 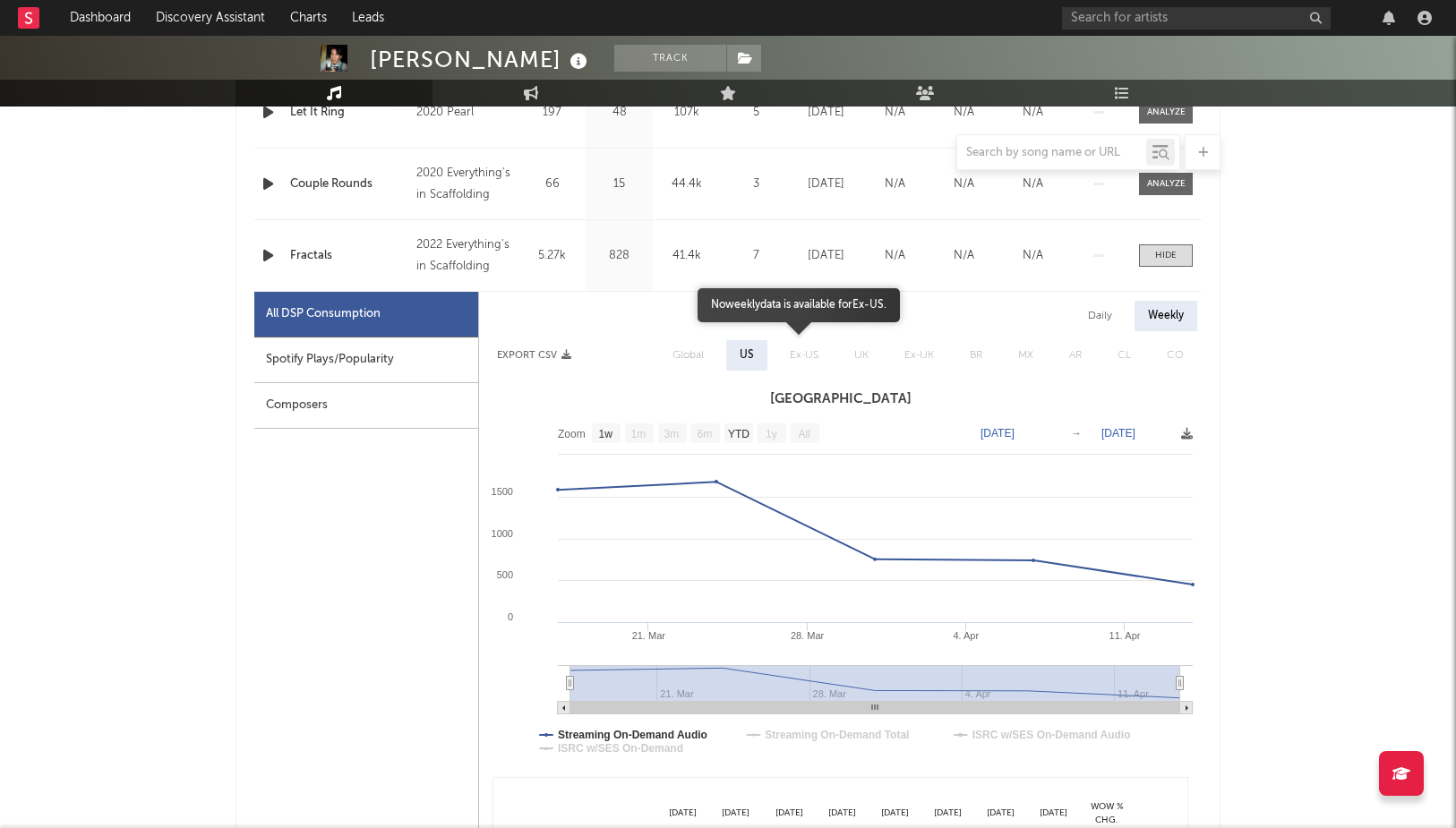 I want to click on div: 66, so click(x=551, y=185).